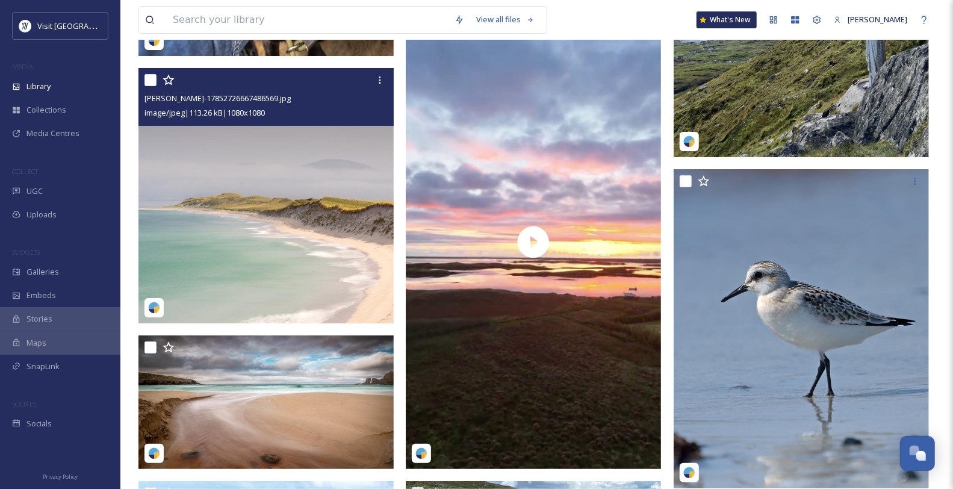 The width and height of the screenshot is (953, 489). I want to click on span: Galleries, so click(43, 272).